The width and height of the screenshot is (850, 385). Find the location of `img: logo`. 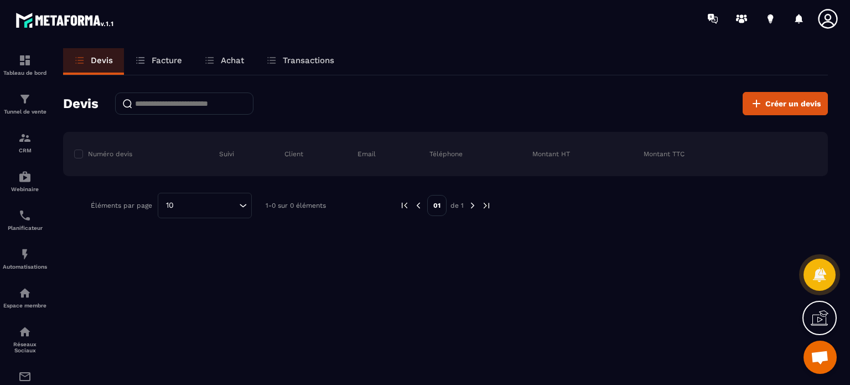

img: logo is located at coordinates (65, 20).